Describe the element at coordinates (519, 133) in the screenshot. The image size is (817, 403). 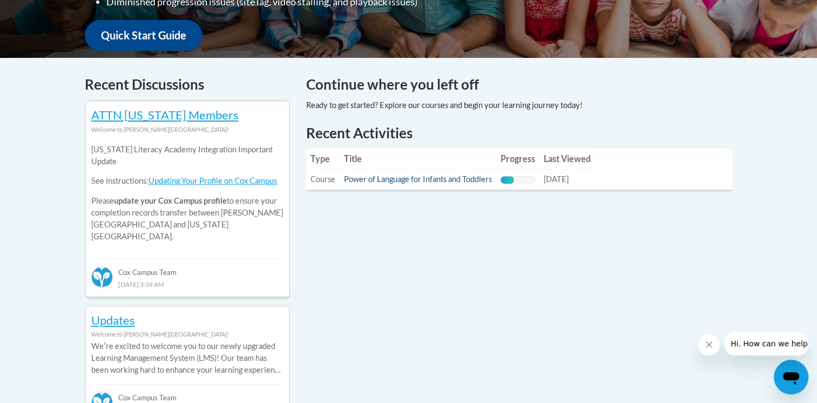
I see `h1: Recent Activities` at that location.